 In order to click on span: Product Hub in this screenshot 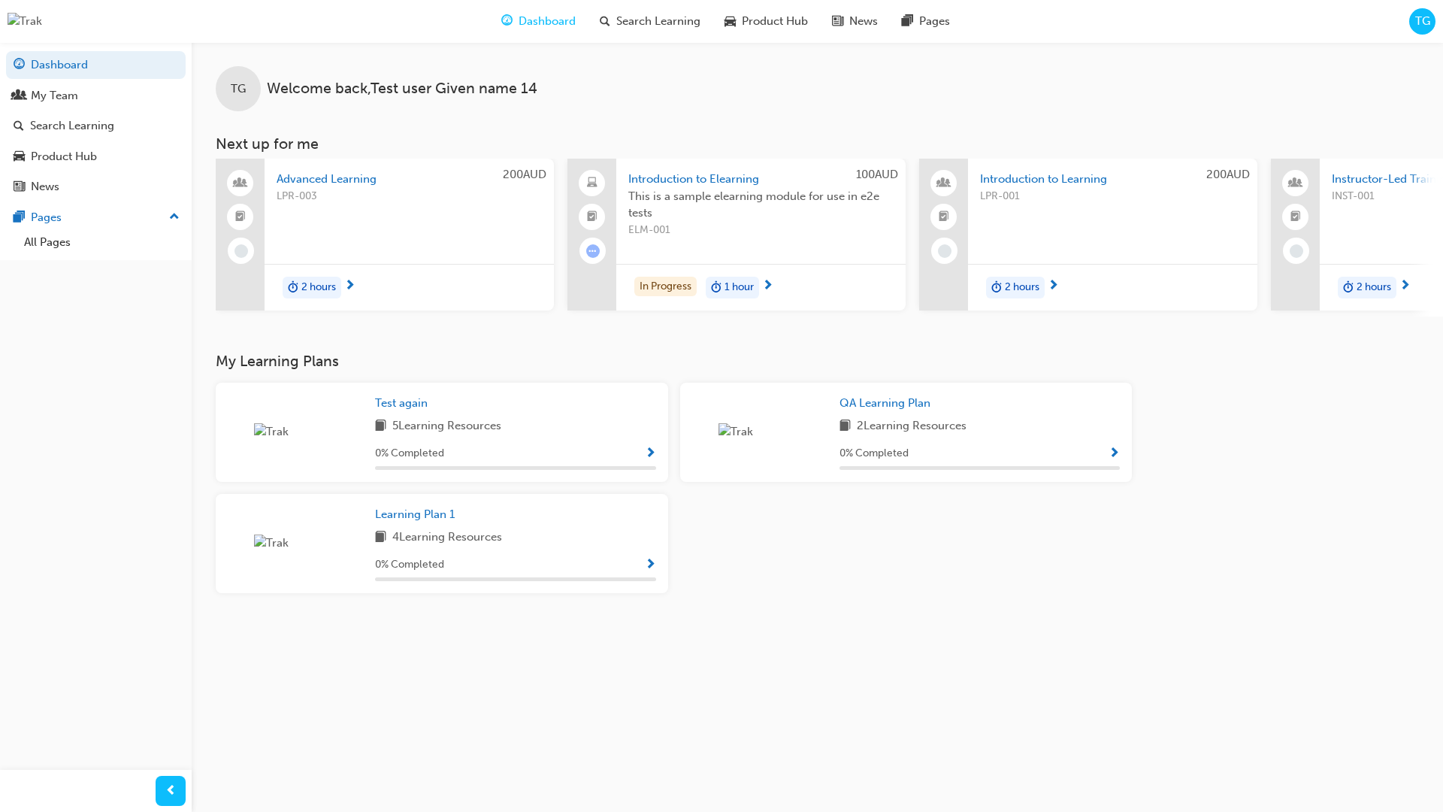, I will do `click(775, 21)`.